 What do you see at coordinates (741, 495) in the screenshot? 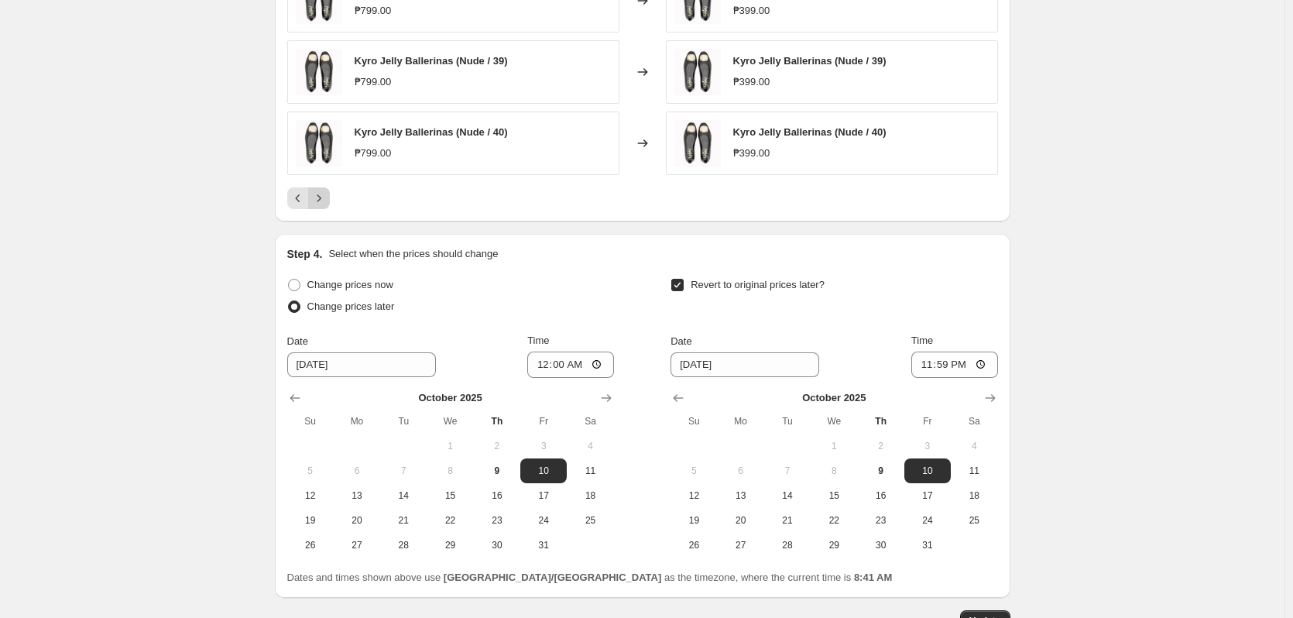
I see `button: Monday October 13 2025` at bounding box center [741, 495].